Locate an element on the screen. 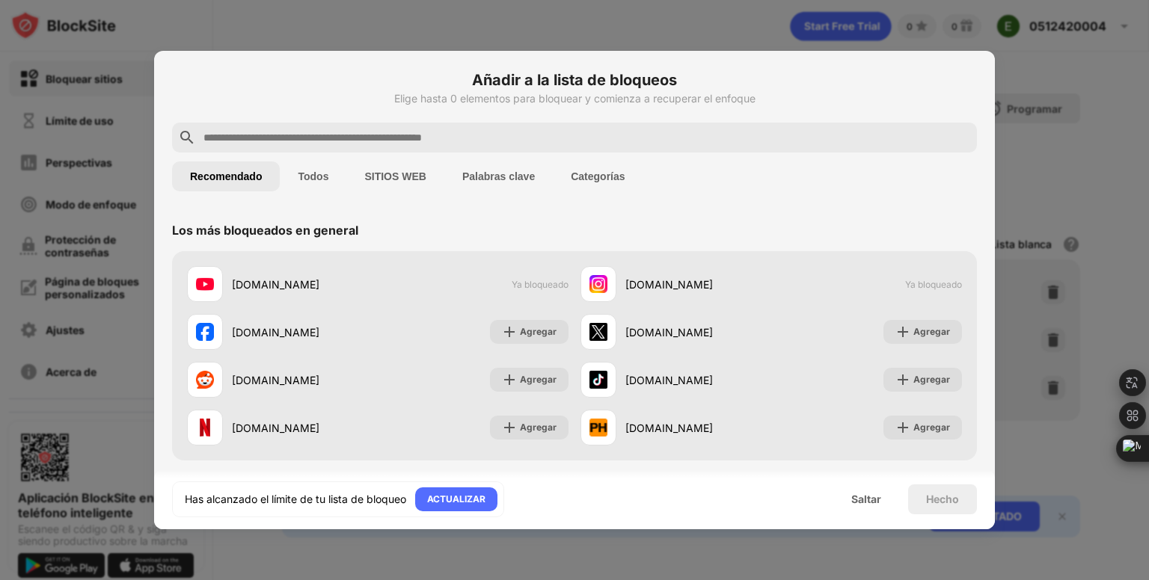 The image size is (1149, 580). font: Hecho is located at coordinates (942, 499).